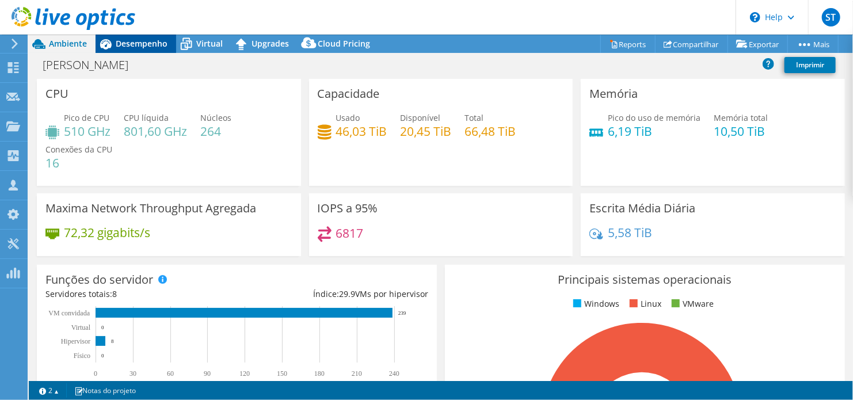  Describe the element at coordinates (69, 313) in the screenshot. I see `text: VM convidada` at that location.